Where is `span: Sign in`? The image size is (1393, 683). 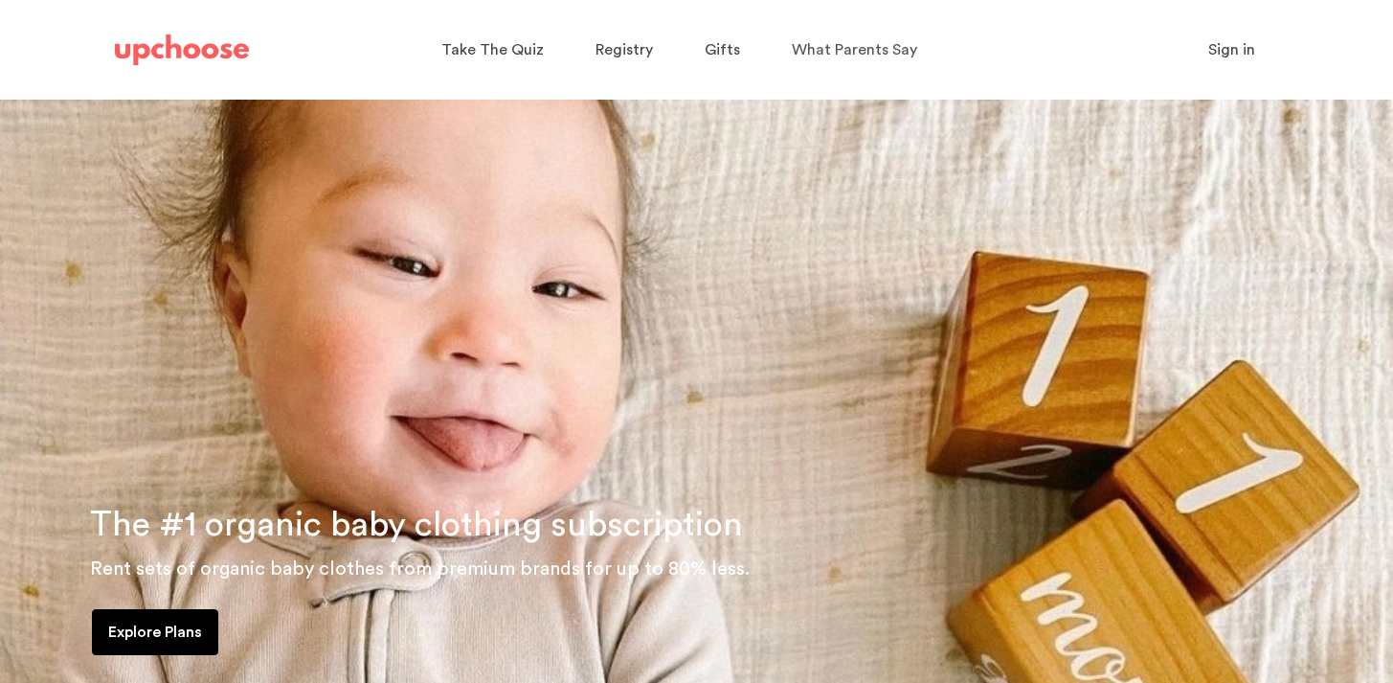 span: Sign in is located at coordinates (1231, 50).